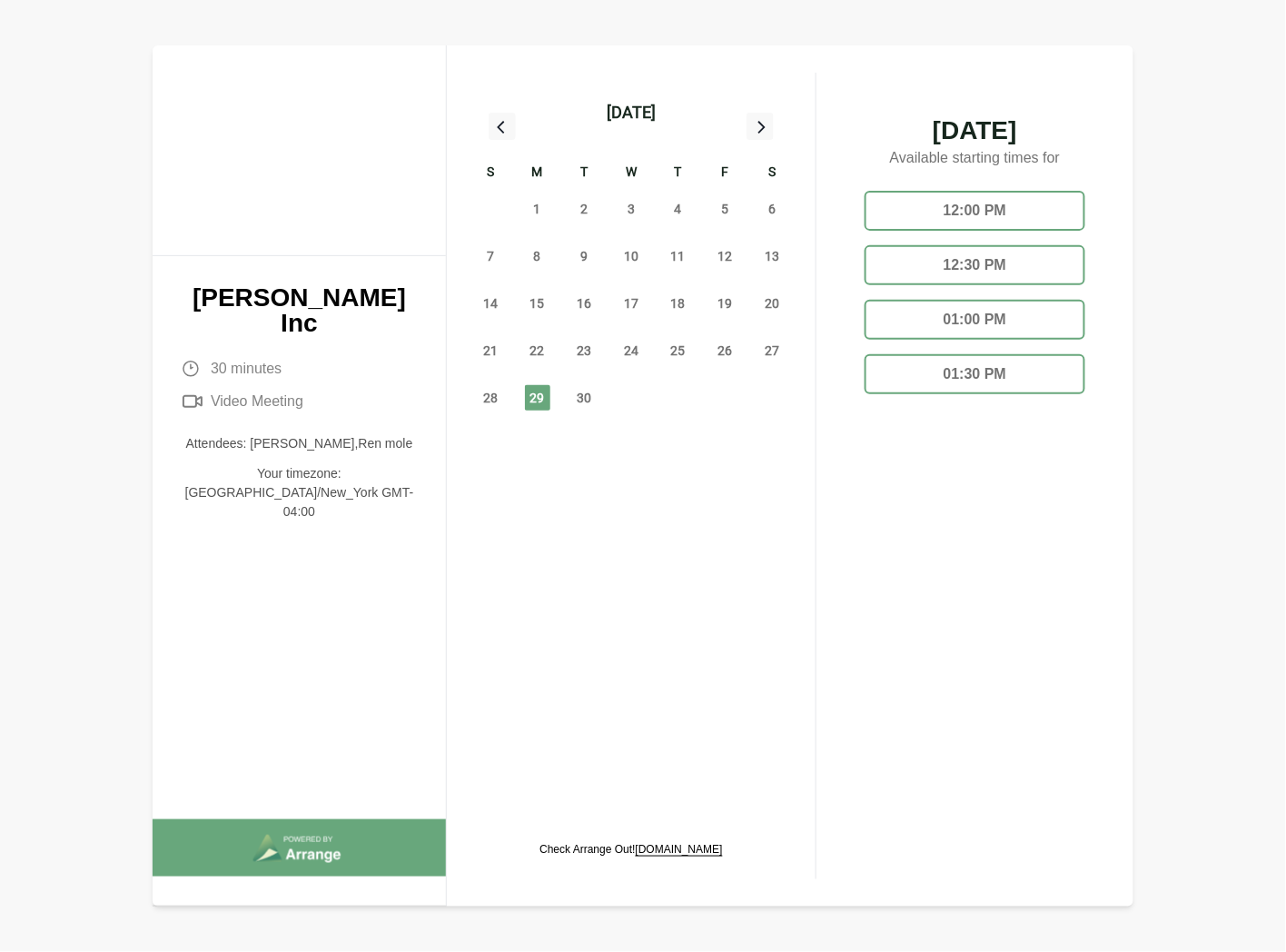 Image resolution: width=1286 pixels, height=952 pixels. I want to click on span: Sunday, September 7, 2025, so click(491, 256).